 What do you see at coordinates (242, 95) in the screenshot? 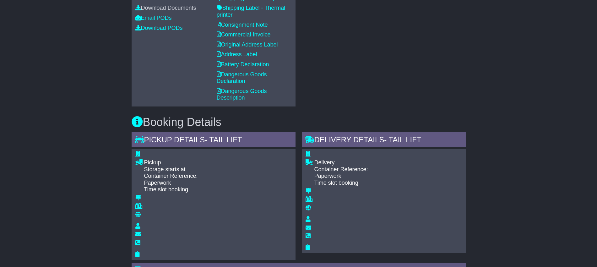
I see `a: Dangerous Goods Description` at bounding box center [242, 95].